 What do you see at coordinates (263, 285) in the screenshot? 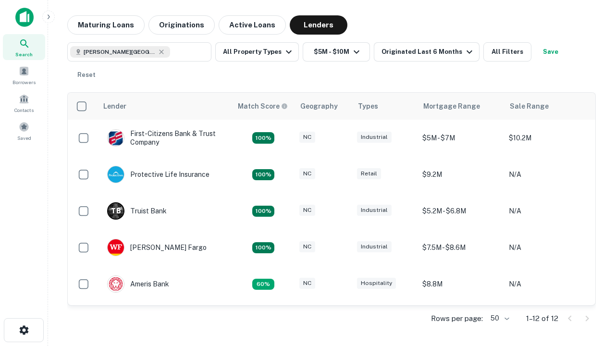
I see `div: Matching Properties: 1, hasApolloMatch: undefined` at bounding box center [263, 285].